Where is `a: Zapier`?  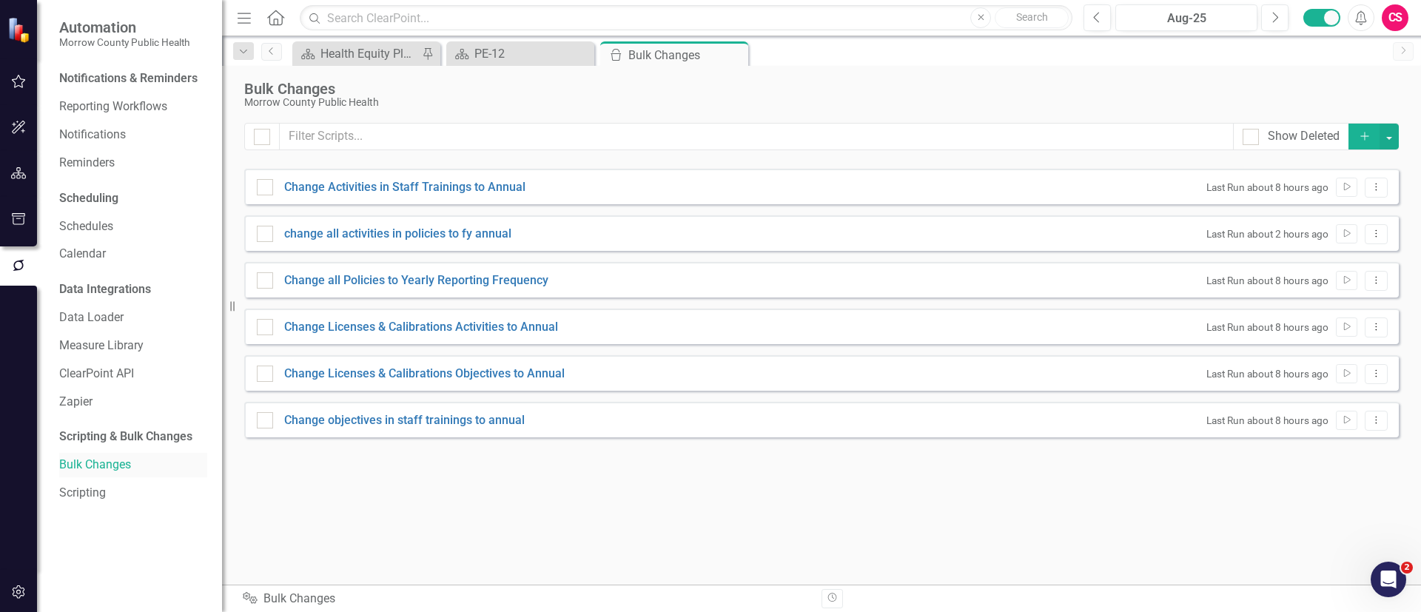 a: Zapier is located at coordinates (133, 402).